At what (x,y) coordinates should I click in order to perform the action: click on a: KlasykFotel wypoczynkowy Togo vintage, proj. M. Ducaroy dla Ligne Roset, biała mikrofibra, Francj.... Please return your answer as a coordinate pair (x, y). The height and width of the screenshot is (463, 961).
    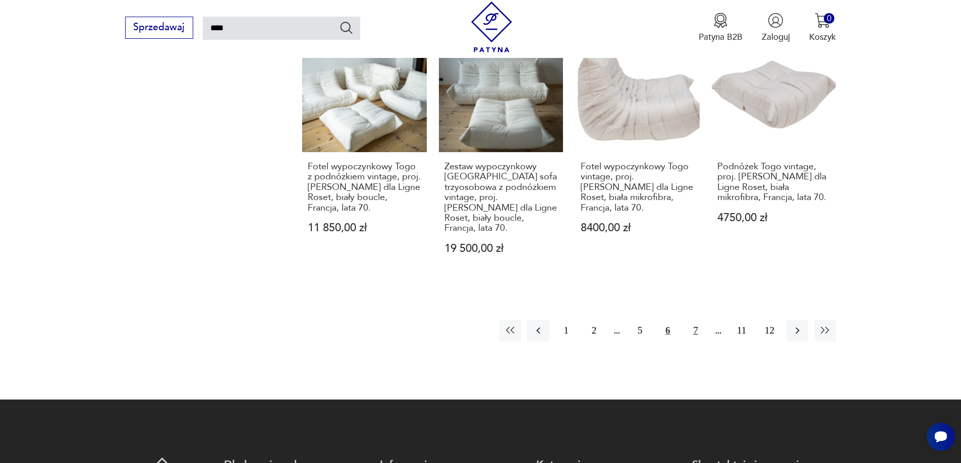
    Looking at the image, I should click on (637, 153).